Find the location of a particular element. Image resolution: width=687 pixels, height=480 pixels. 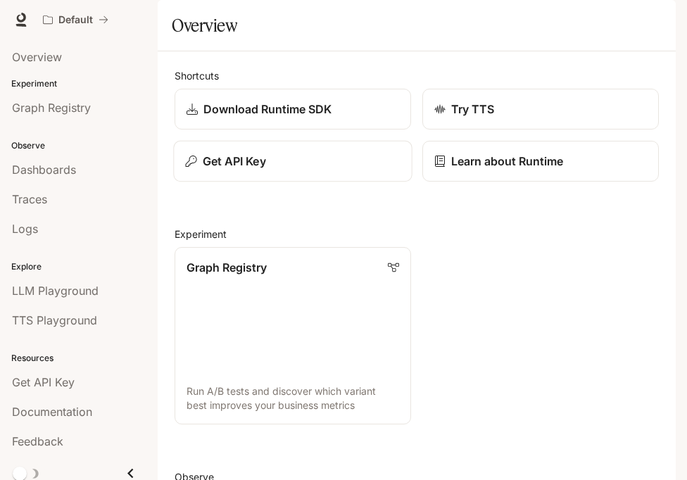

p: Run A/B tests and discover which variant best improves your business metrics is located at coordinates (293, 398).